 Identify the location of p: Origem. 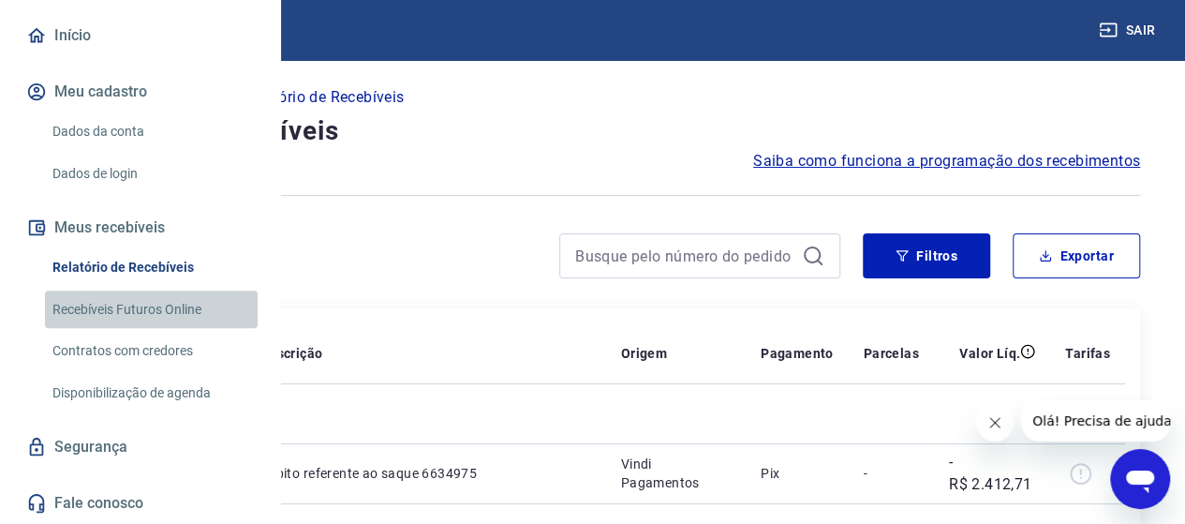
(643, 353).